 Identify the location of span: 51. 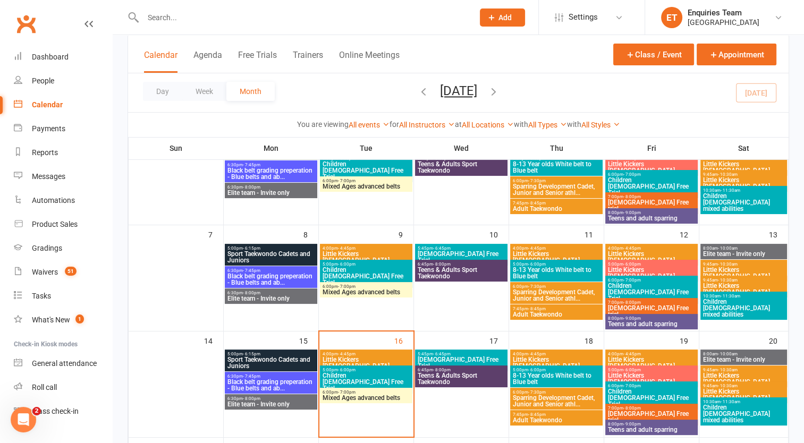
(71, 271).